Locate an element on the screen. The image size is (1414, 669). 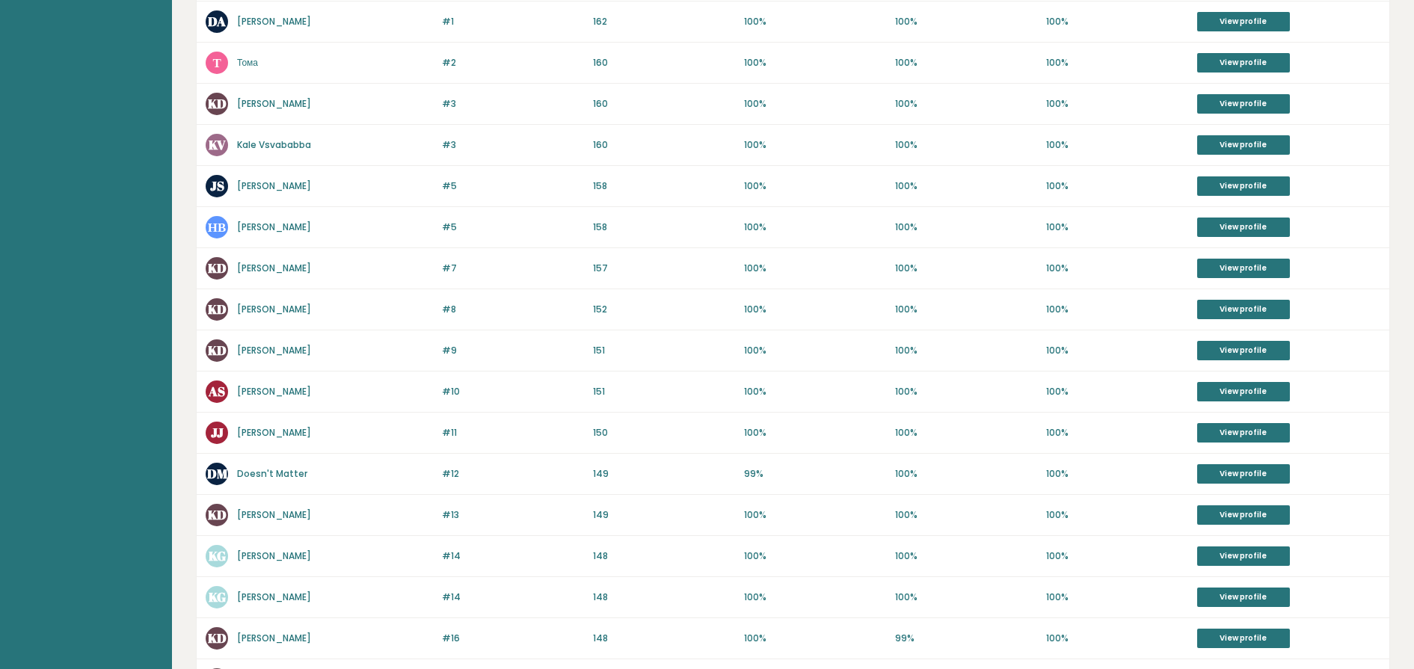
a: Doesn't Matter is located at coordinates (272, 473).